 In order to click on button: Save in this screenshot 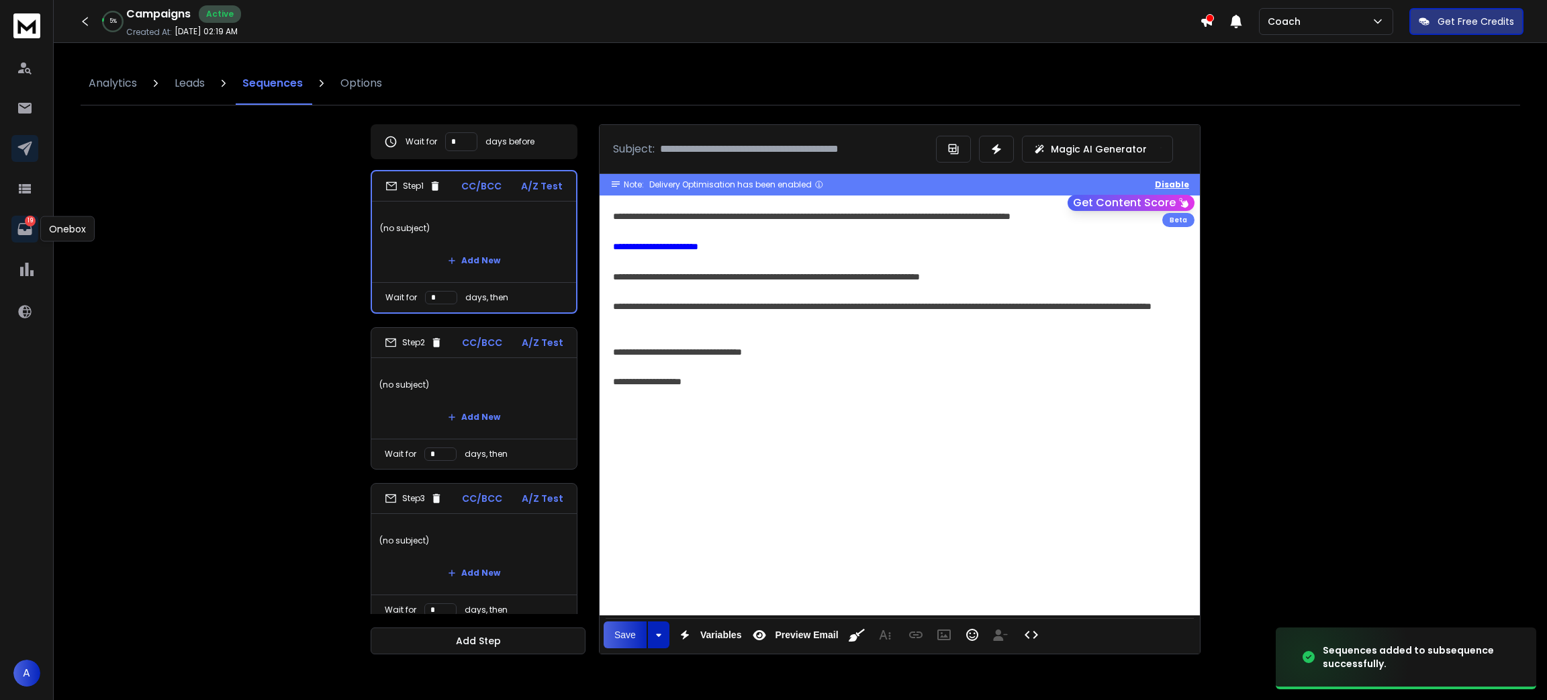, I will do `click(625, 635)`.